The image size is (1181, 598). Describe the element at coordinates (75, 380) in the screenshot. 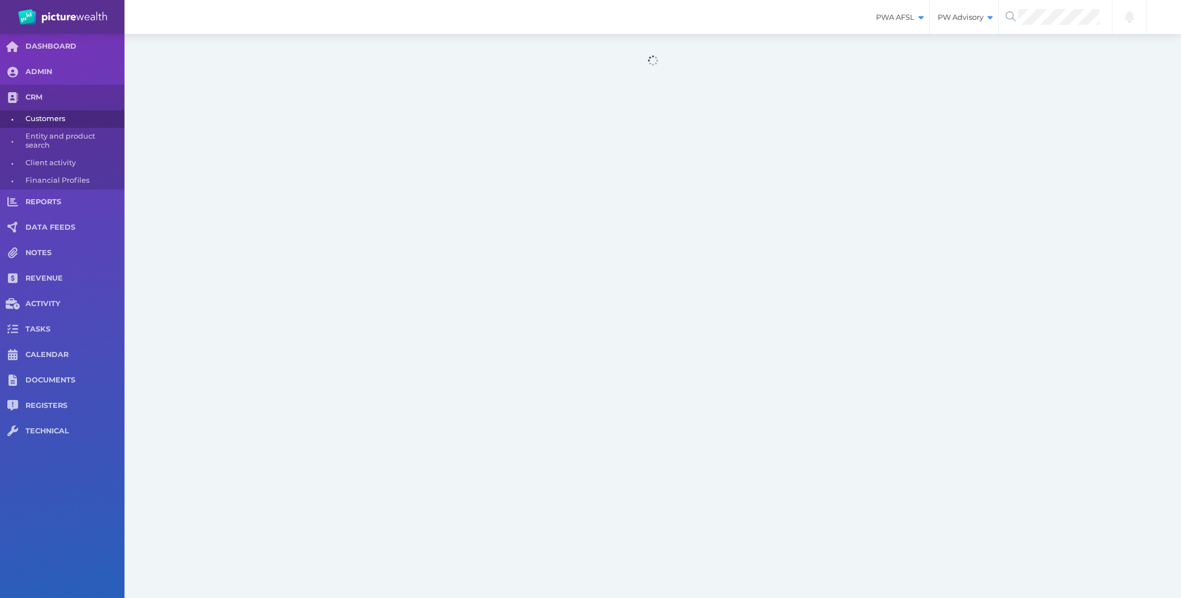

I see `span: DOCUMENTS` at that location.